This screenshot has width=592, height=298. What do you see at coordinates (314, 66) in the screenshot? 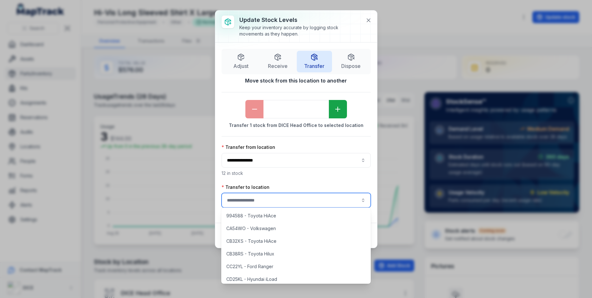
I see `span: Transfer` at bounding box center [314, 66].